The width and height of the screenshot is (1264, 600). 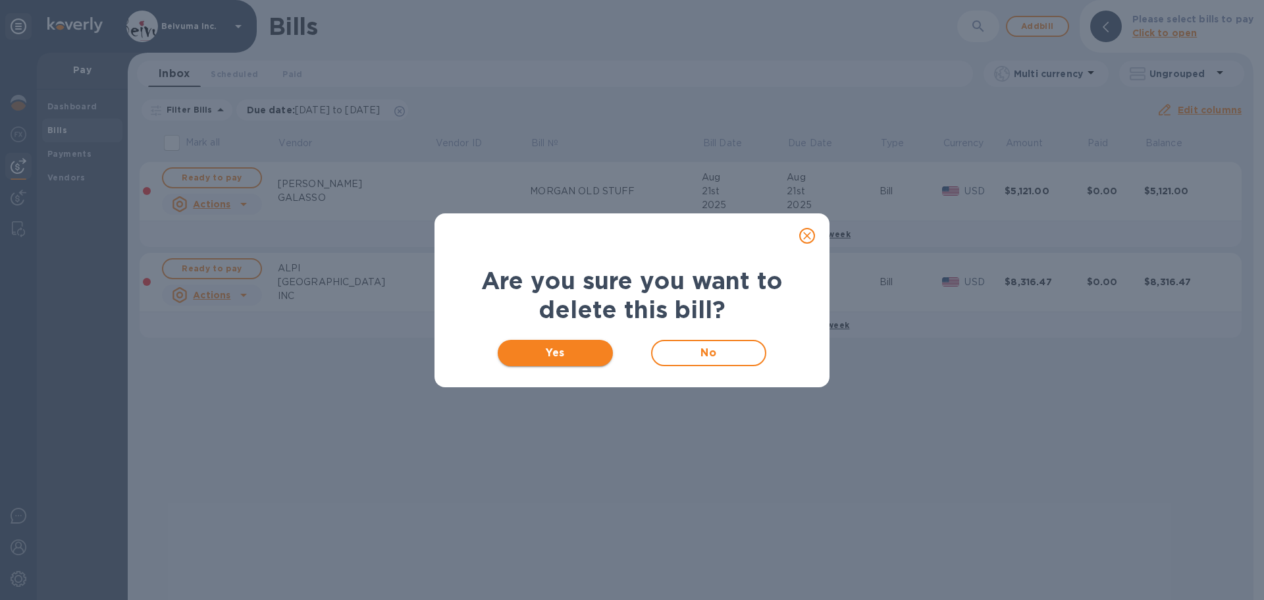 What do you see at coordinates (807, 236) in the screenshot?
I see `button: close` at bounding box center [807, 236].